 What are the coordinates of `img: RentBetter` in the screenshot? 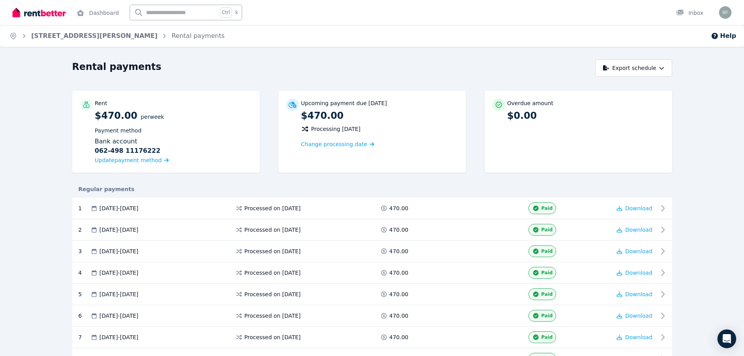 It's located at (39, 12).